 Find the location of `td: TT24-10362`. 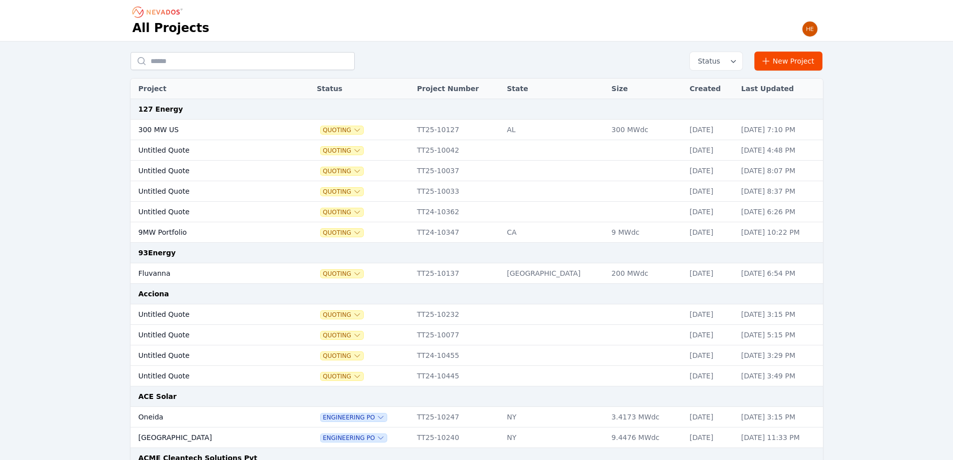

td: TT24-10362 is located at coordinates (457, 212).